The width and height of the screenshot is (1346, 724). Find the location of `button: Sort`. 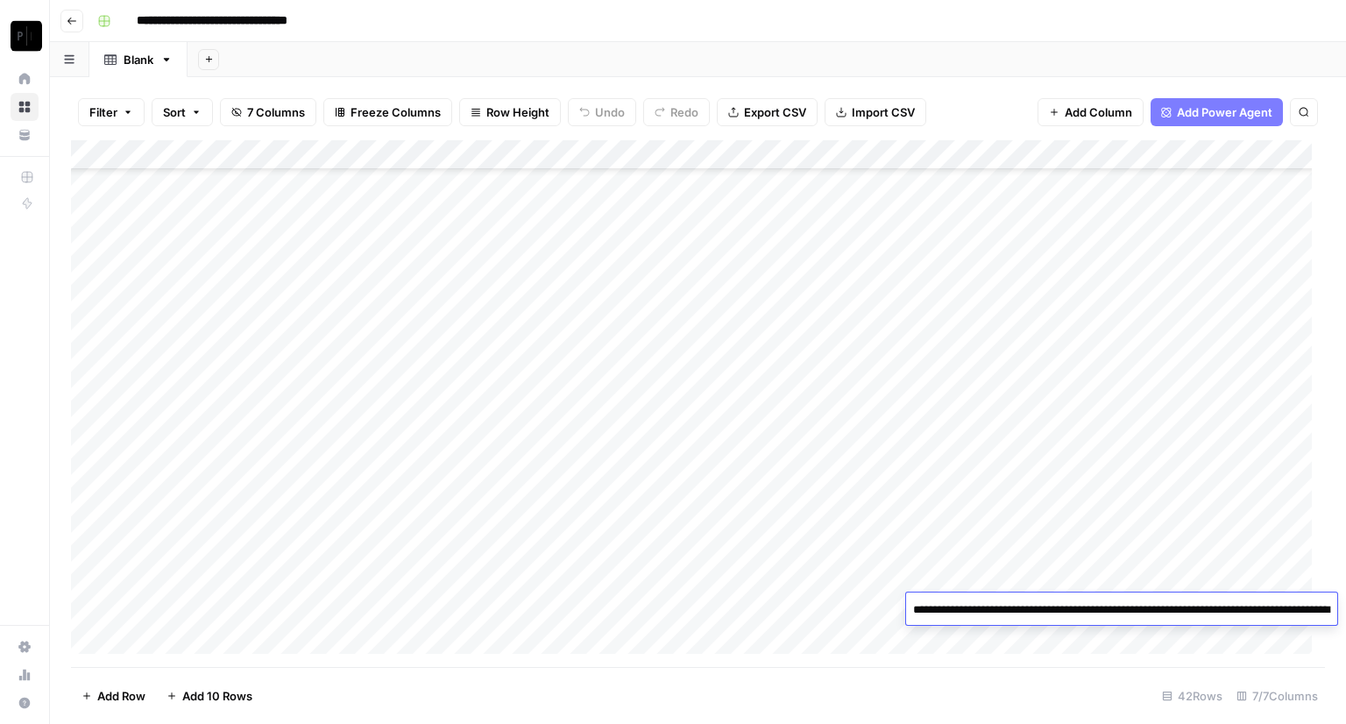

button: Sort is located at coordinates (182, 112).